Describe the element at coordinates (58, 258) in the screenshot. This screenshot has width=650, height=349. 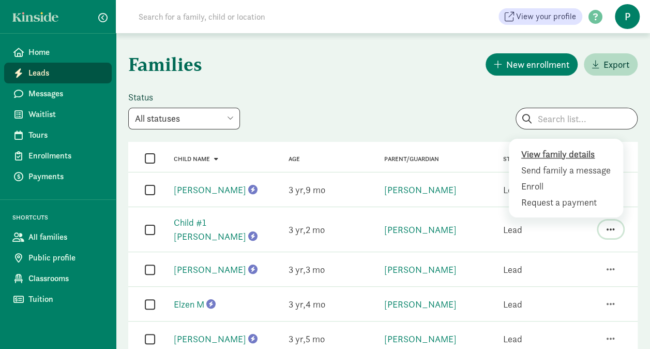
I see `a: Public profile` at that location.